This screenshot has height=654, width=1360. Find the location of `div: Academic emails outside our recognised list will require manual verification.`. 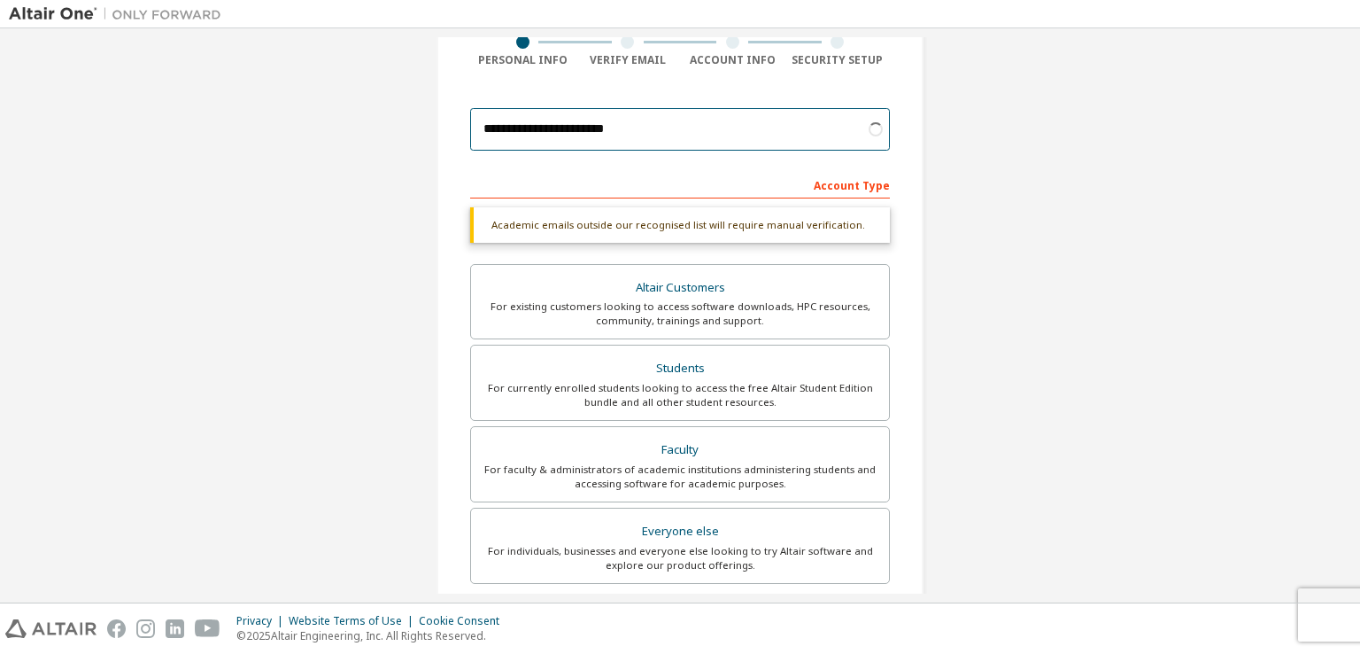

div: Academic emails outside our recognised list will require manual verification. is located at coordinates (680, 225).